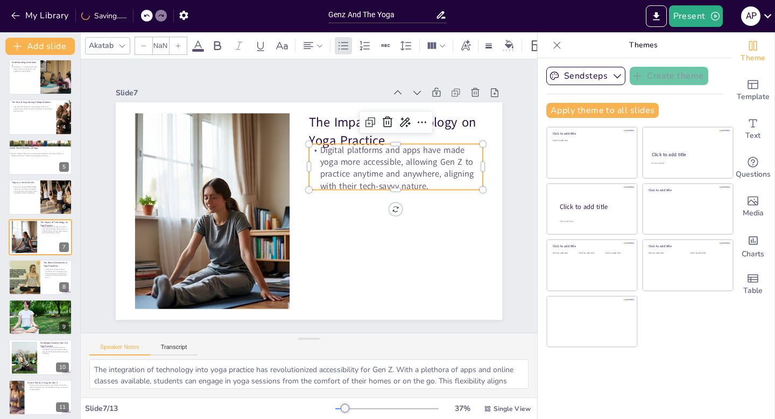 This screenshot has width=775, height=419. What do you see at coordinates (24, 68) in the screenshot?
I see `p: Generation Z is characterized by their digital nativity, social activism, and emphasis on mental ...` at bounding box center [24, 68].